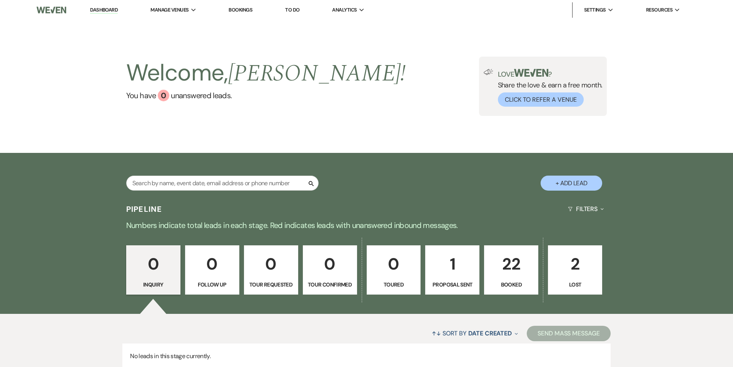 The image size is (733, 367). Describe the element at coordinates (490, 333) in the screenshot. I see `span: Date Created` at that location.